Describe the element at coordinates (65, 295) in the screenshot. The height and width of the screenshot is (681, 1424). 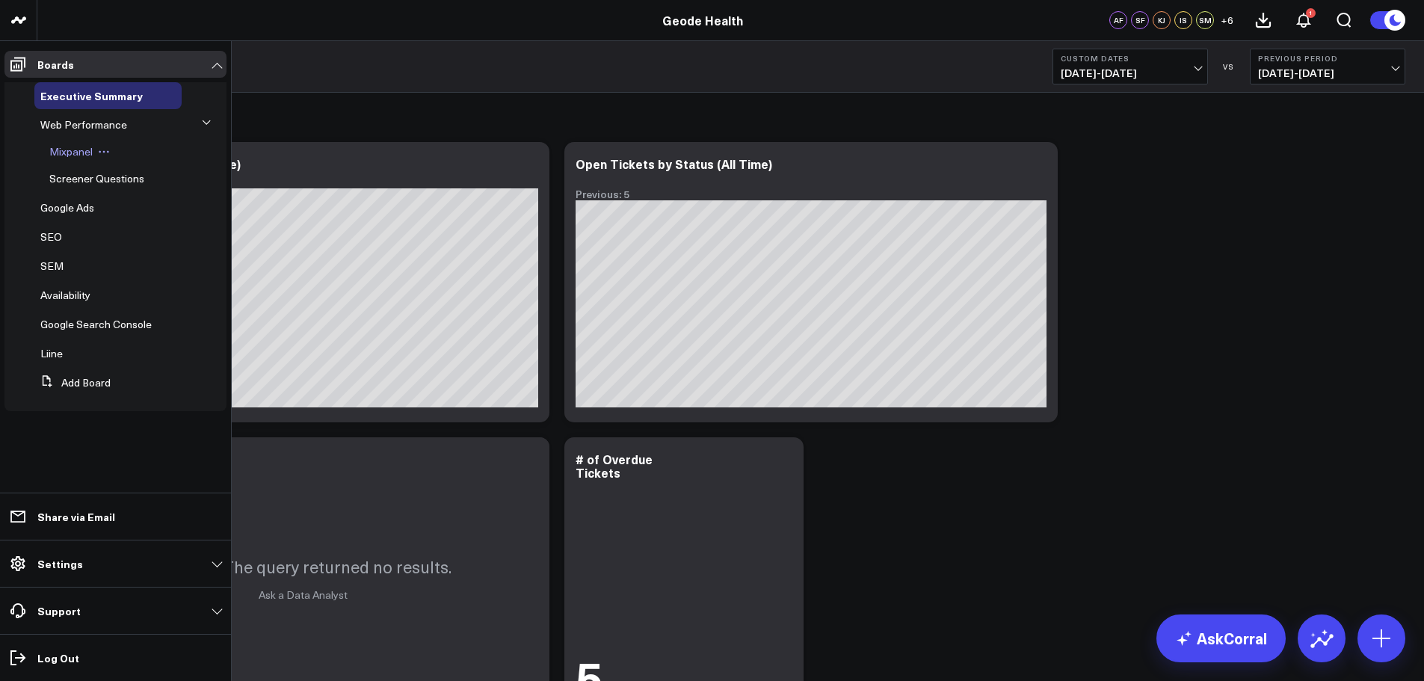
I see `a: Availability` at that location.